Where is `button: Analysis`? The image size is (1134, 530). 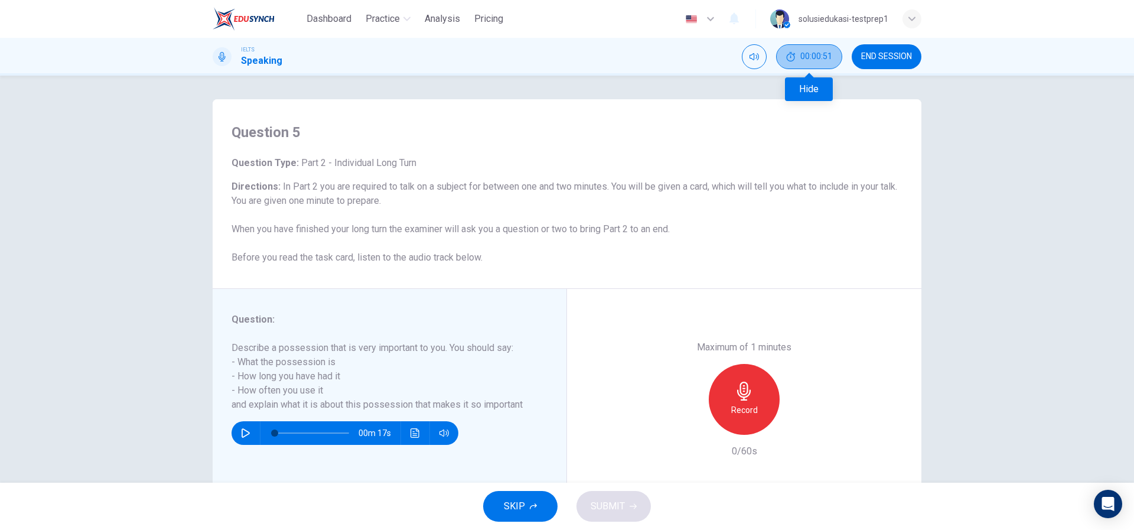 button: Analysis is located at coordinates (442, 19).